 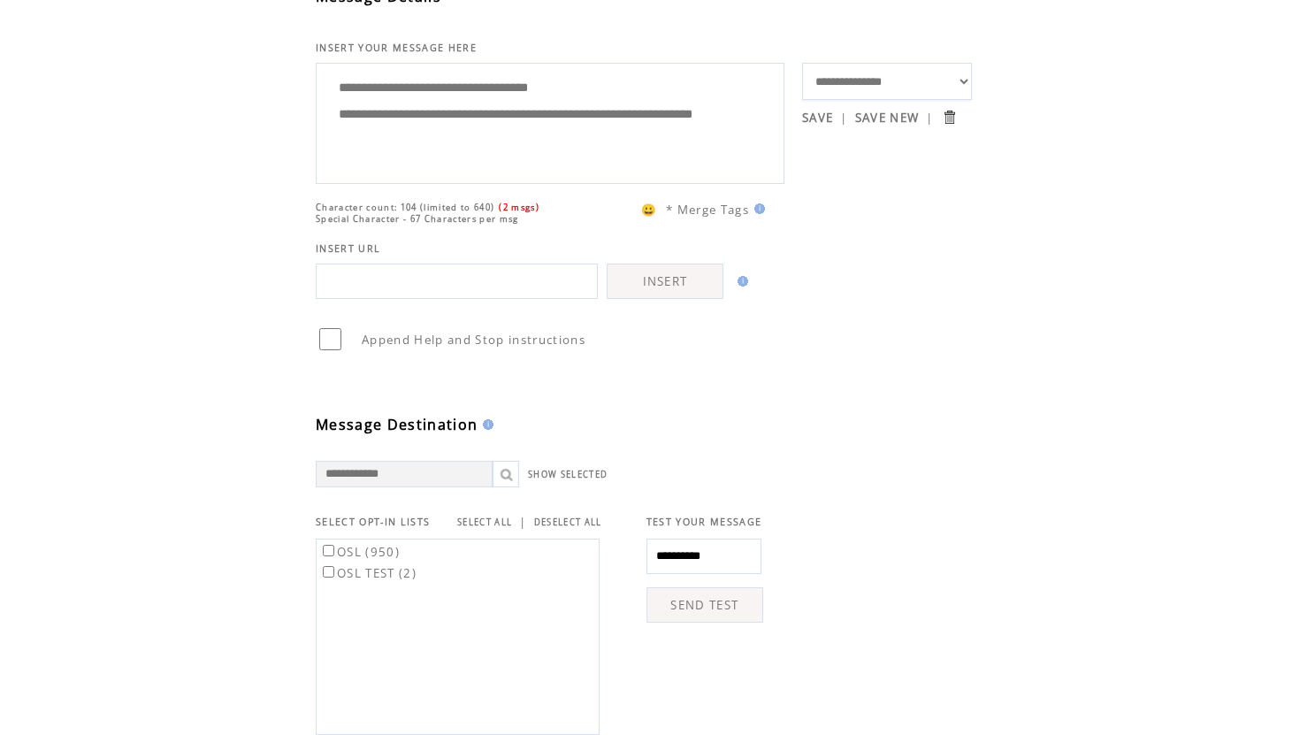 What do you see at coordinates (359, 552) in the screenshot?
I see `label: OSL (950)` at bounding box center [359, 552].